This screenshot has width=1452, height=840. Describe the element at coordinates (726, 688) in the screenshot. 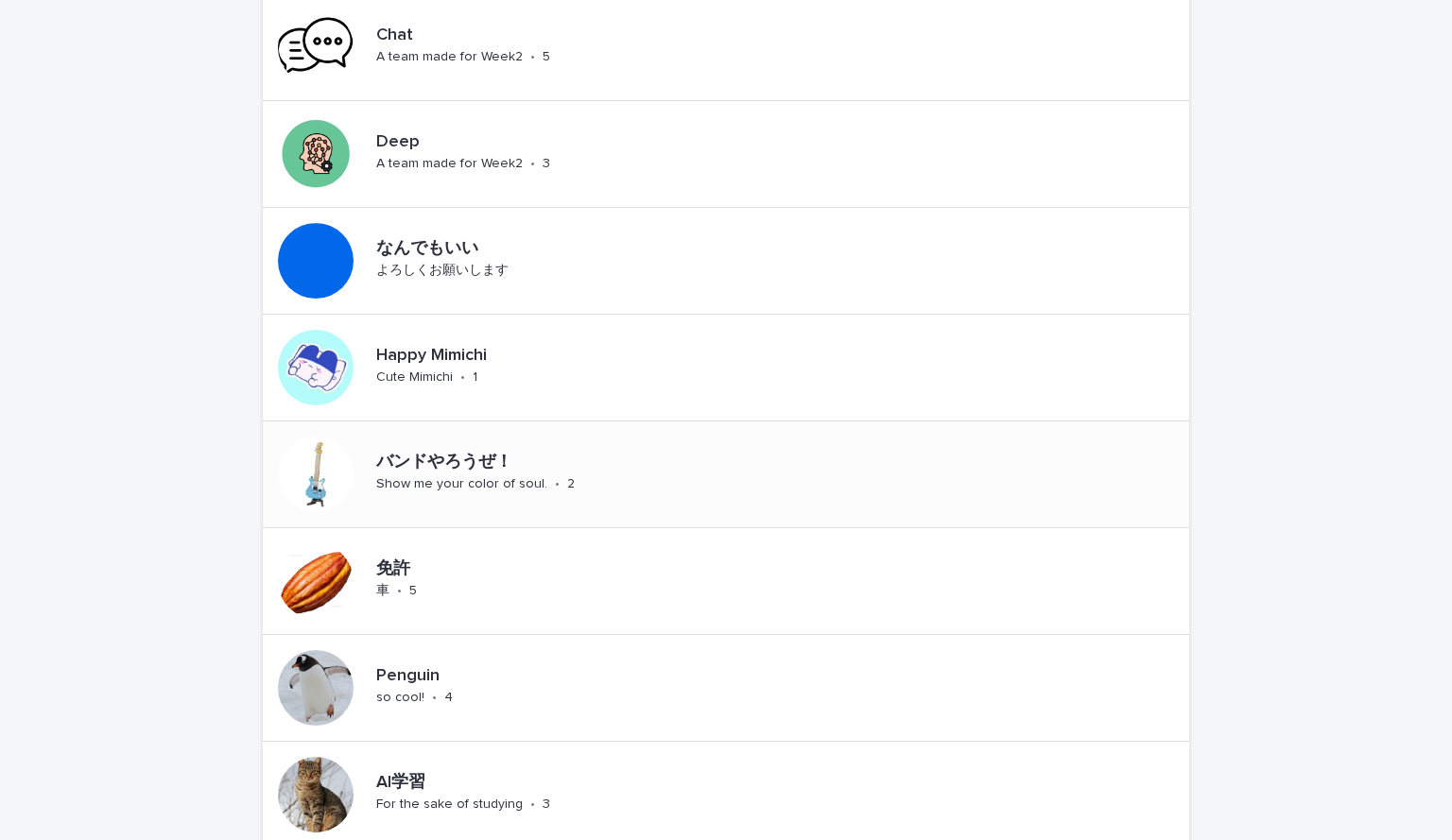

I see `a: Penguinso cool!•4` at that location.